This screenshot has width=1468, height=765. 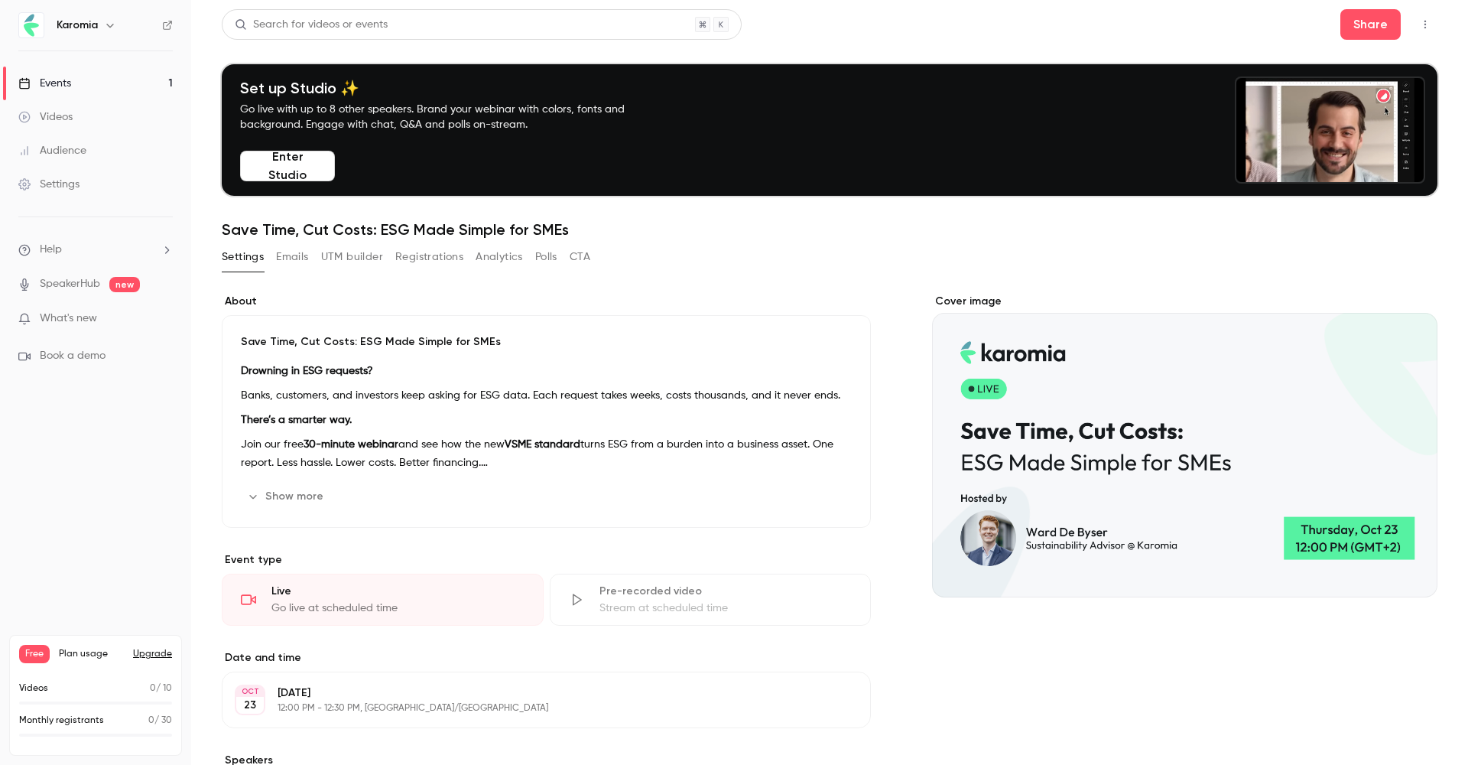 What do you see at coordinates (31, 25) in the screenshot?
I see `img: Karomia` at bounding box center [31, 25].